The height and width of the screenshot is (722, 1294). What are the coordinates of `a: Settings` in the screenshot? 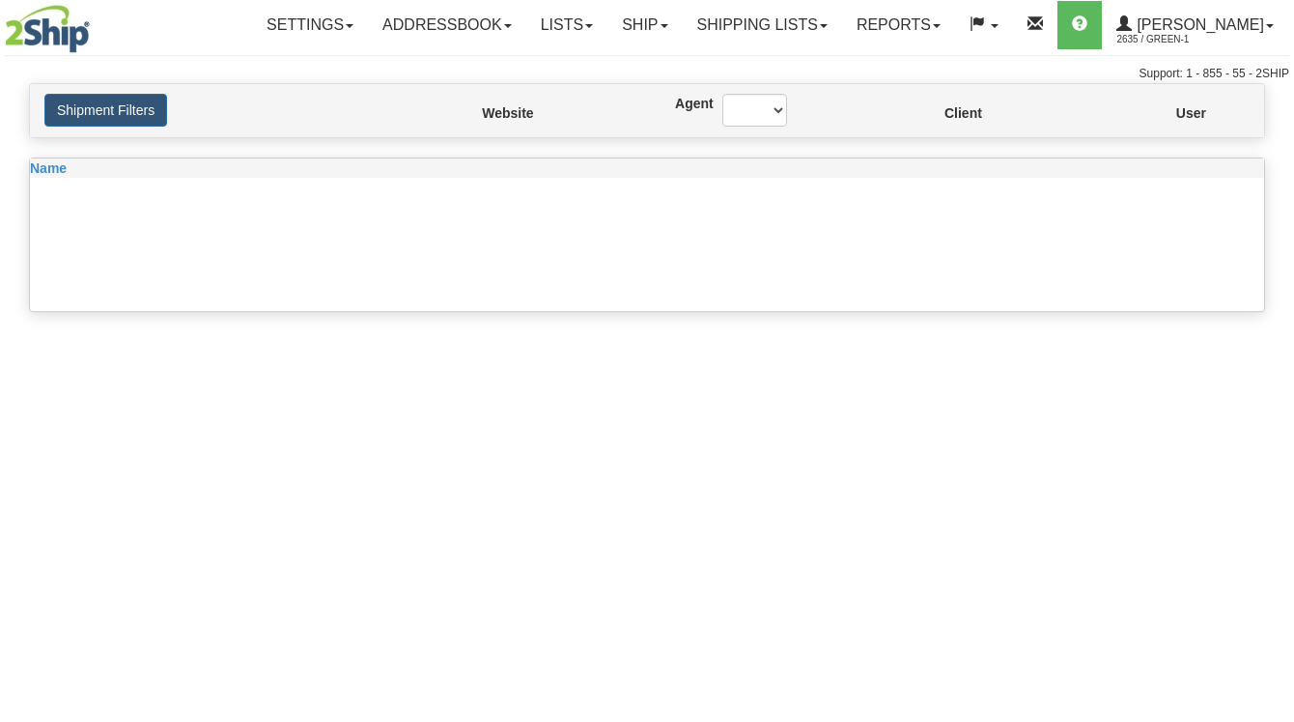 It's located at (310, 25).